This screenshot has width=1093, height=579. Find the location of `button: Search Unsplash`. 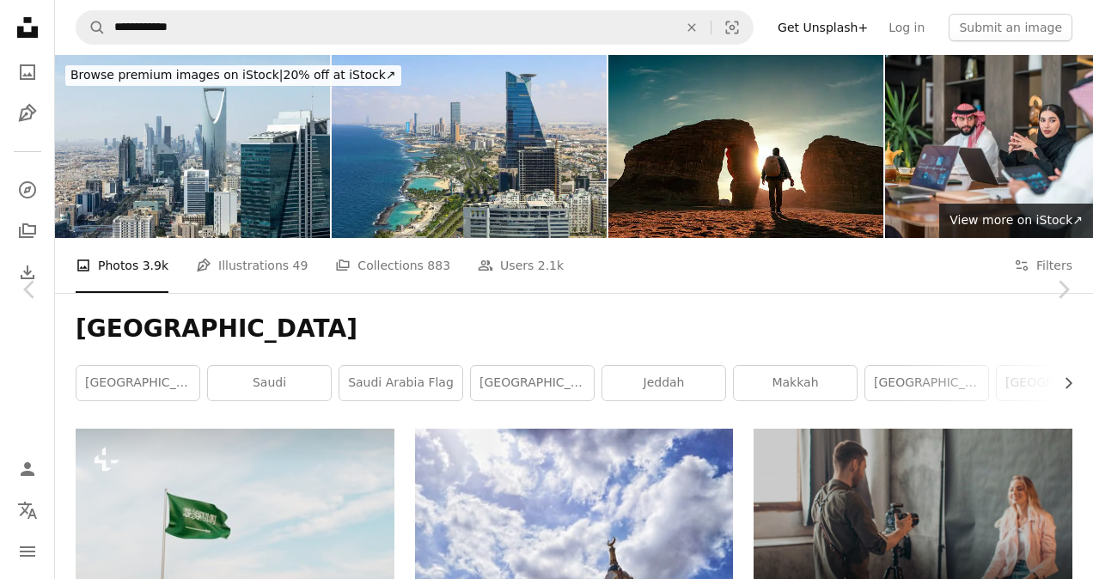

button: Search Unsplash is located at coordinates (91, 27).